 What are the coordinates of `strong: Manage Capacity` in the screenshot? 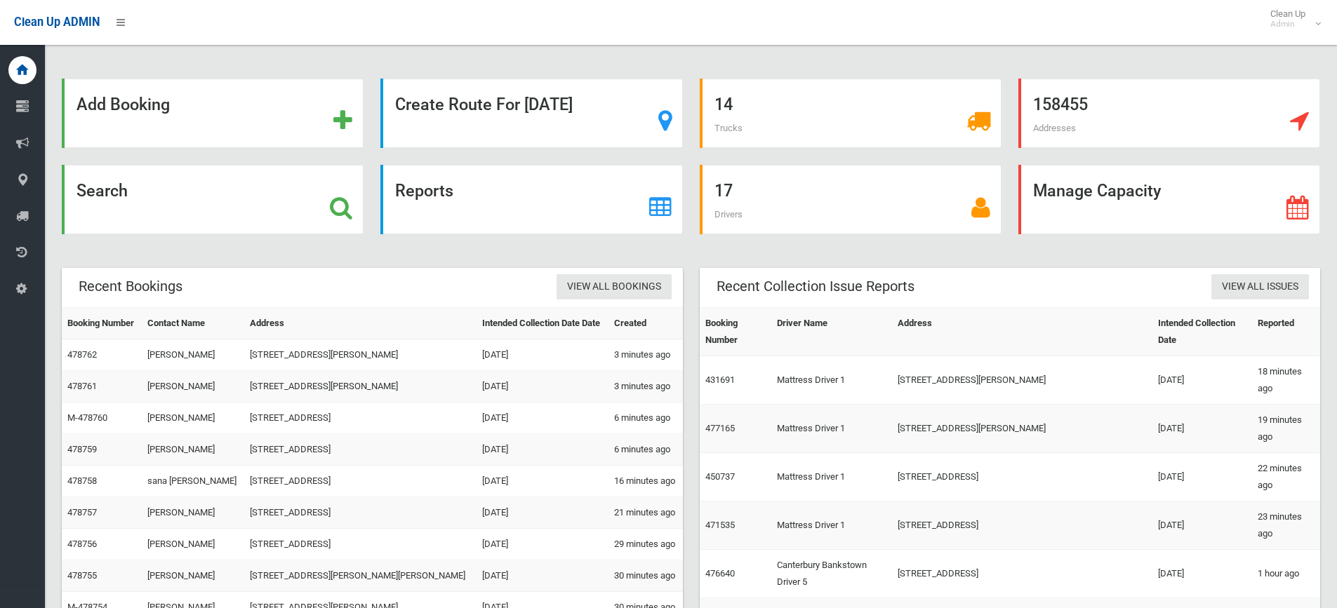 It's located at (1097, 191).